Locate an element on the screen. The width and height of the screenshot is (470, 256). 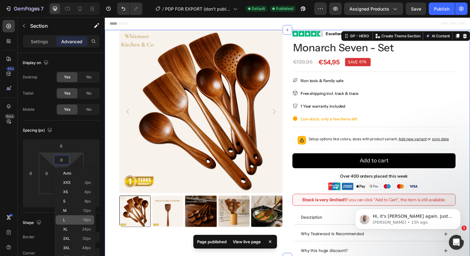
div: Corner is located at coordinates (29, 253).